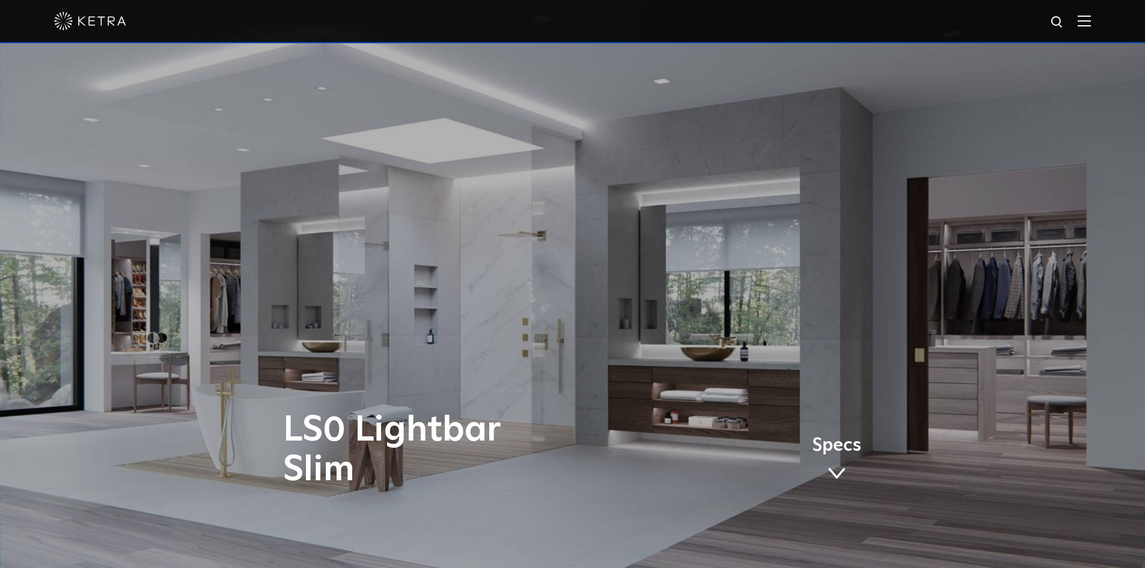 This screenshot has width=1145, height=568. Describe the element at coordinates (1057, 22) in the screenshot. I see `img: search icon` at that location.